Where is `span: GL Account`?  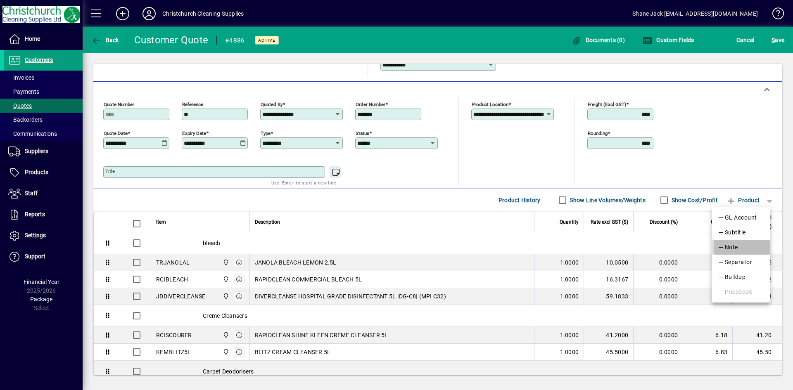
span: GL Account is located at coordinates (737, 218).